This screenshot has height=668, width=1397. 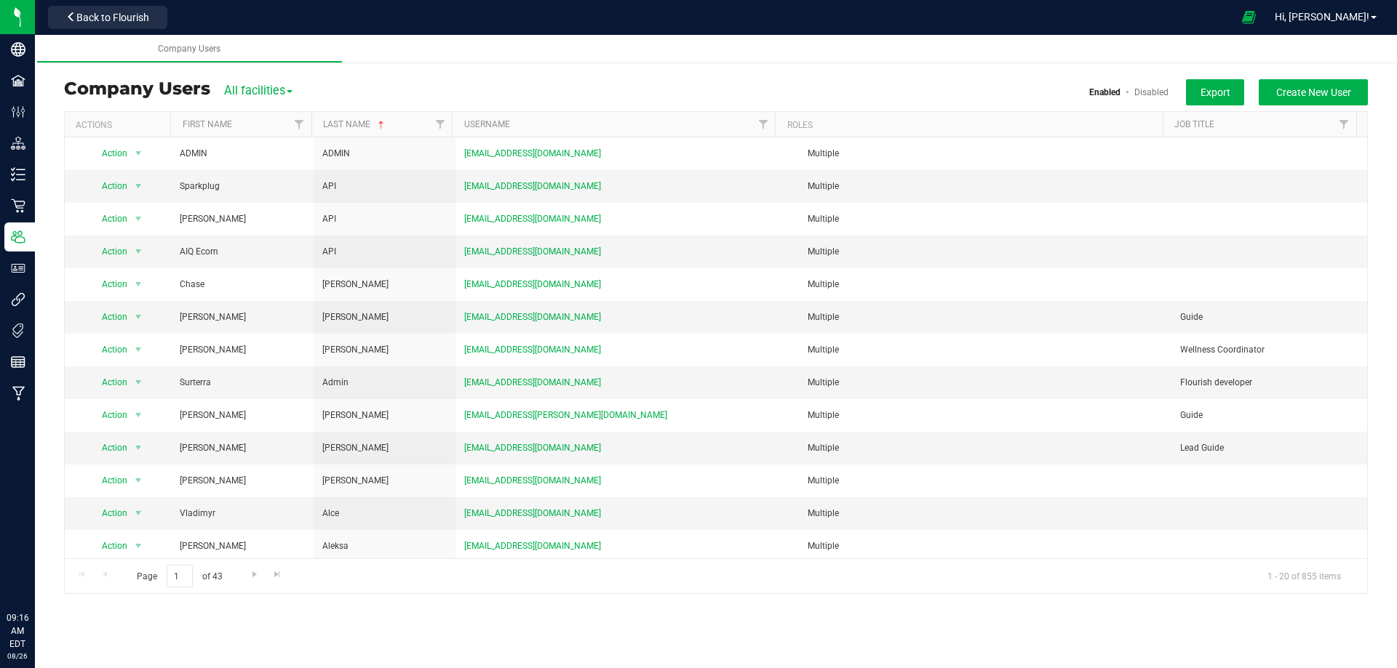 What do you see at coordinates (18, 393) in the screenshot?
I see `inline-svg: Manufacturing` at bounding box center [18, 393].